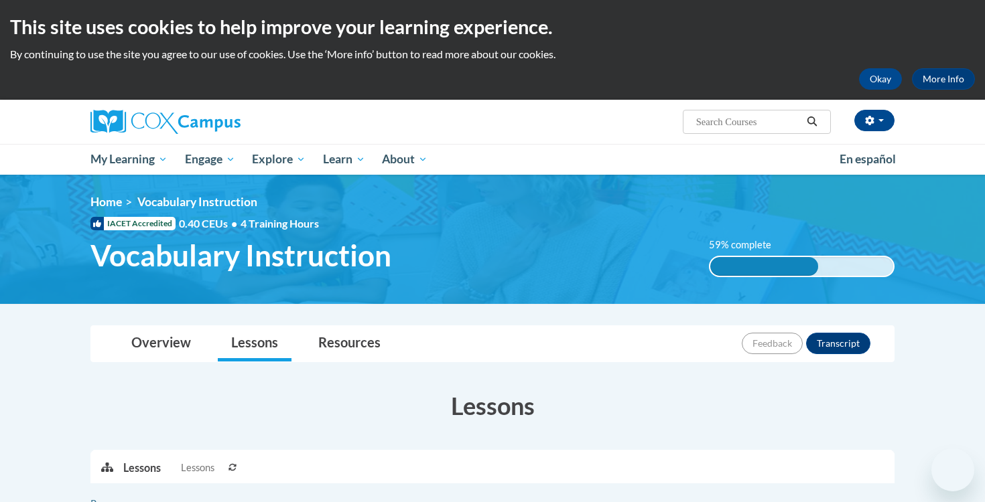 This screenshot has height=502, width=985. Describe the element at coordinates (747, 245) in the screenshot. I see `label: 59% complete` at that location.